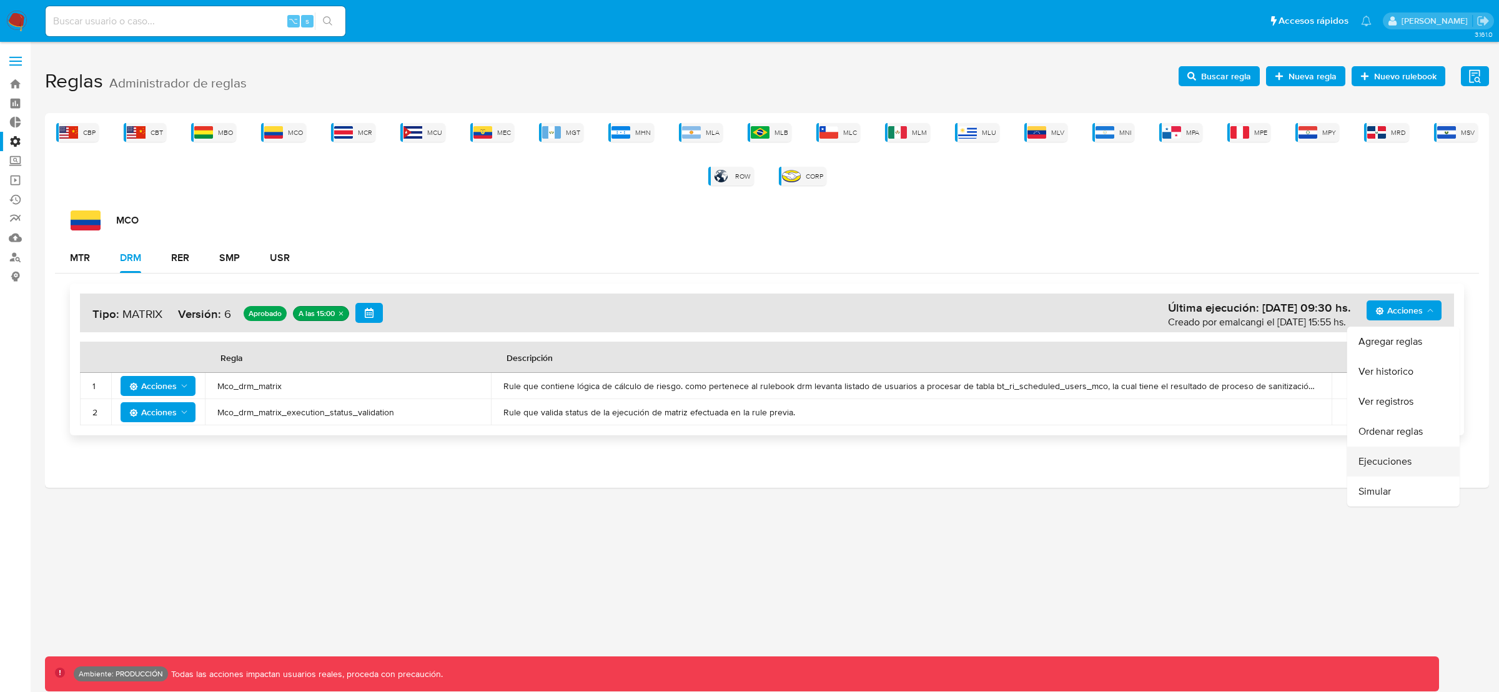 The width and height of the screenshot is (1499, 692). I want to click on input: Buscar usuario o caso..., so click(196, 21).